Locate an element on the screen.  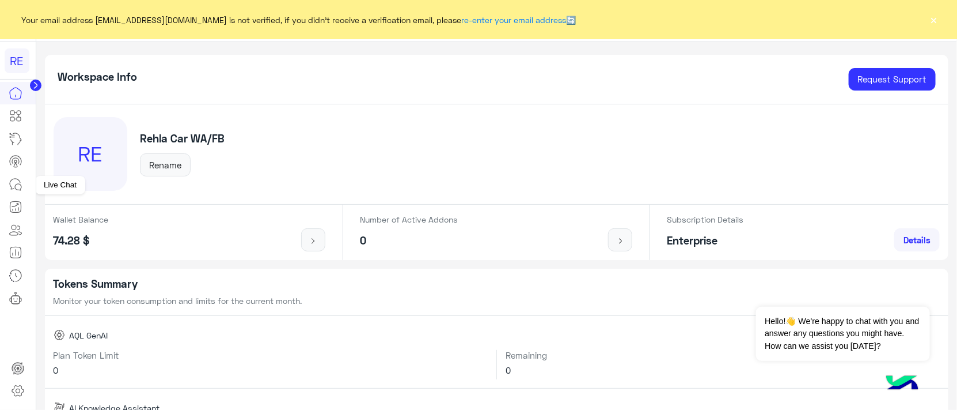
h6: Remaining is located at coordinates (723, 355).